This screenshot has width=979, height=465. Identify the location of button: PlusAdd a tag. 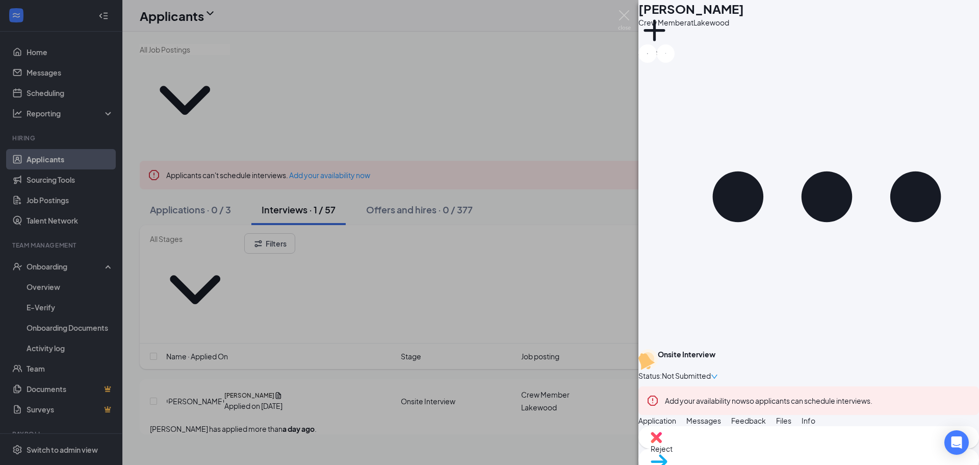
(654, 36).